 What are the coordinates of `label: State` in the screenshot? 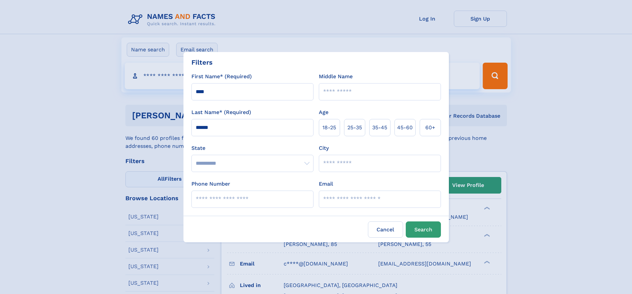 It's located at (253, 148).